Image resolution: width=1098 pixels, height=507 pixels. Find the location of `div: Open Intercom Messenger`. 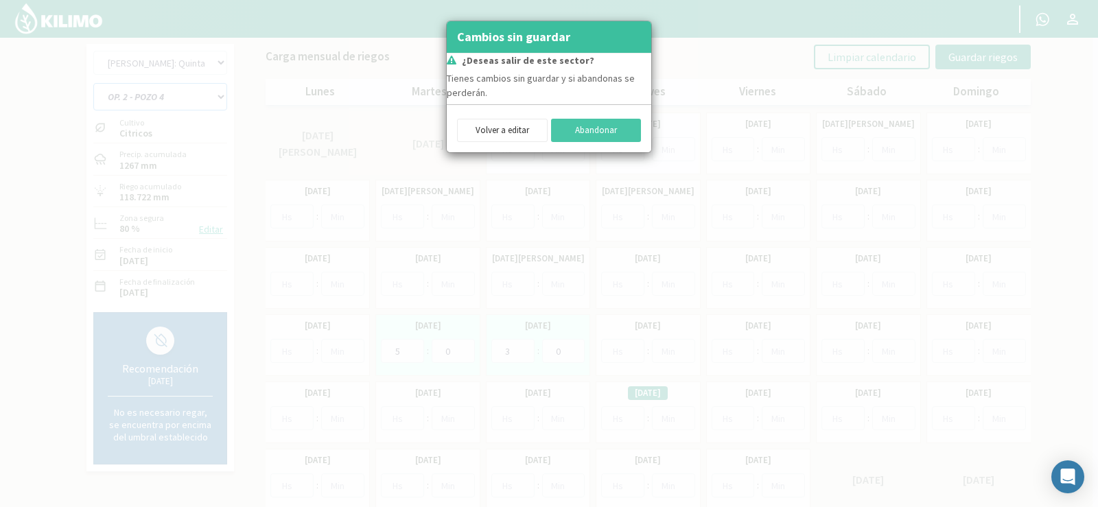

div: Open Intercom Messenger is located at coordinates (1068, 477).